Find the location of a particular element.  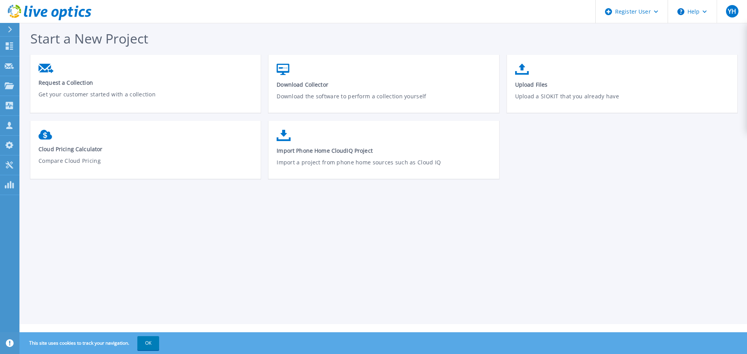

span: Start a New Project is located at coordinates (89, 38).